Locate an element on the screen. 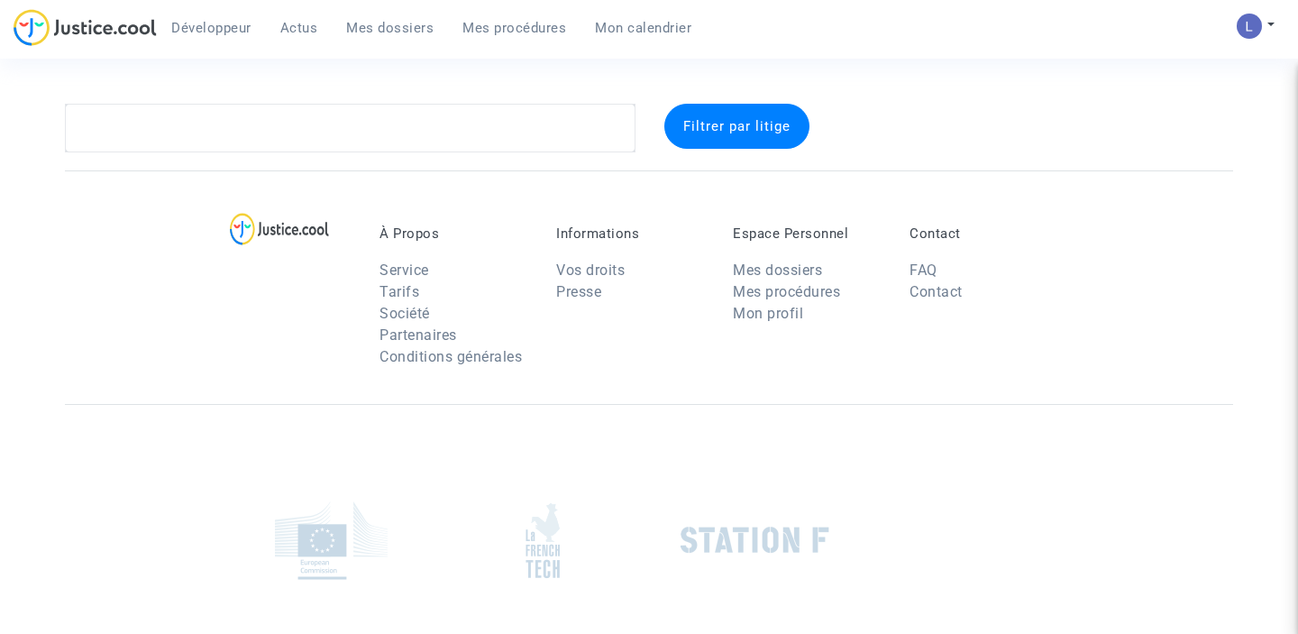 This screenshot has width=1298, height=634. p: Espace Personnel is located at coordinates (808, 233).